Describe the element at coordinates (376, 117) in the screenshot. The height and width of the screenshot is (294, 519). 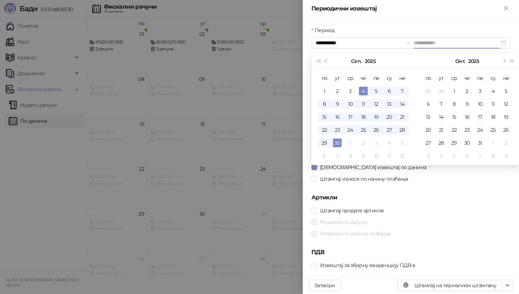
I see `div: 19` at that location.